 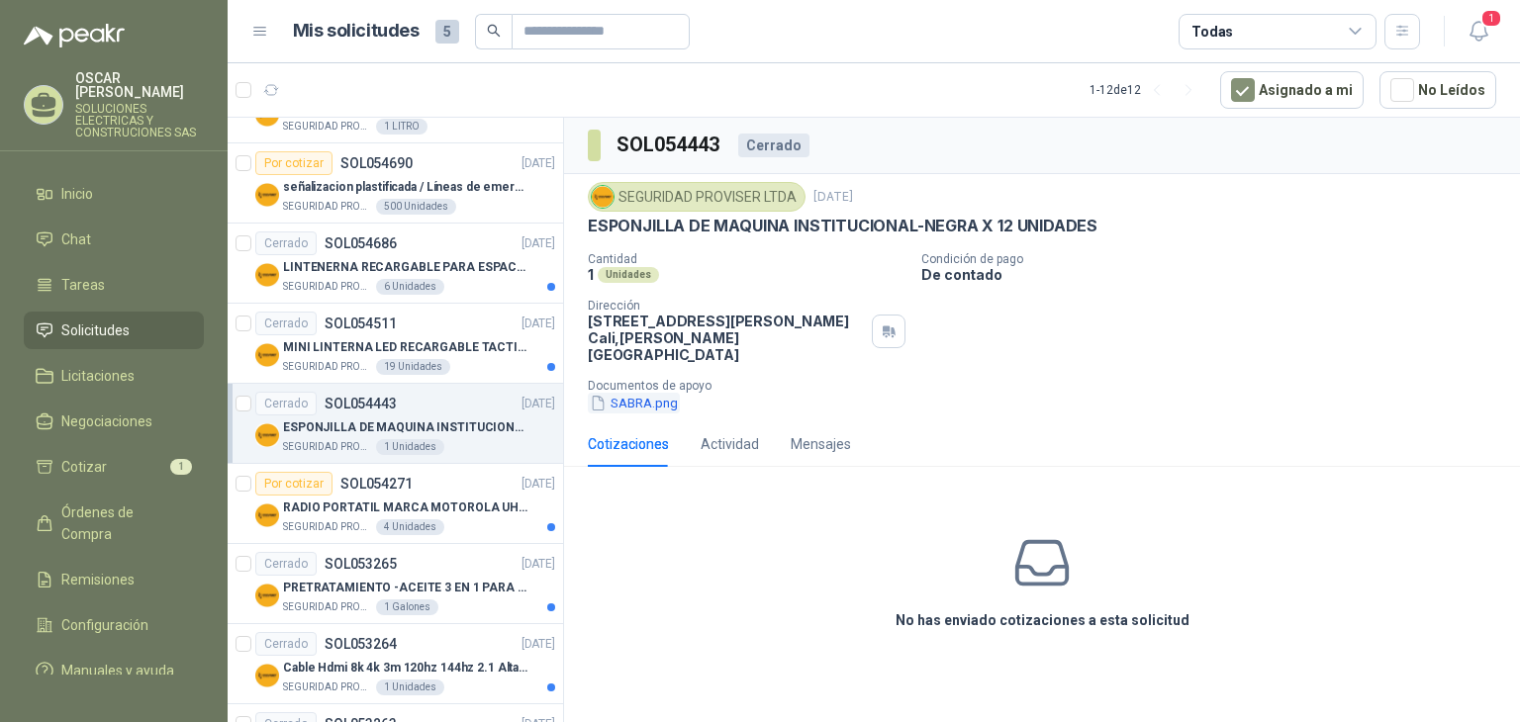 What do you see at coordinates (1147, 90) in the screenshot?
I see `div: 1 - 12 de 12` at bounding box center [1147, 90].